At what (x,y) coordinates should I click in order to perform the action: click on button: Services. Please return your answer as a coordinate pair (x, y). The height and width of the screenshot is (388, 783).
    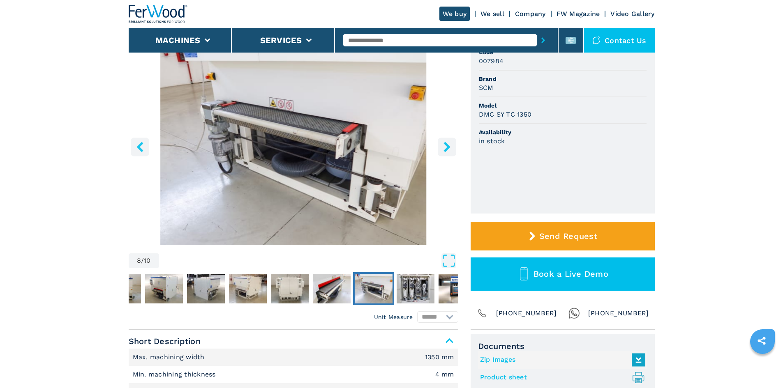
    Looking at the image, I should click on (281, 40).